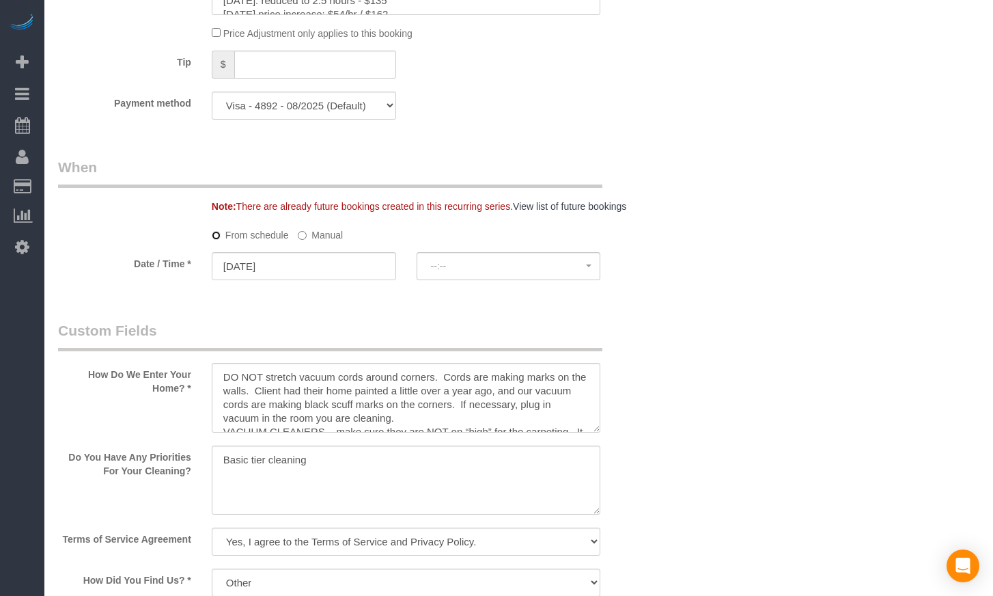 The width and height of the screenshot is (993, 596). Describe the element at coordinates (302, 235) in the screenshot. I see `input: Manual` at that location.